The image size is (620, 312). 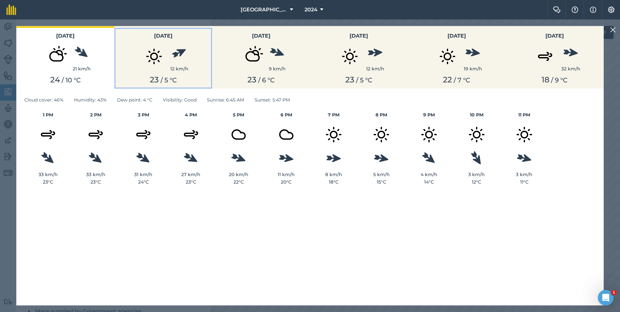 What do you see at coordinates (613, 30) in the screenshot?
I see `img: svg+xml;base64,PHN2ZyB4bWxucz0iaHR0cDovL3d3dy53My5vcmcvMjAwMC9zdmciIHdpZHRoPSIyMiIgaGVpZ2h0PSIzMC...` at bounding box center [613, 30].